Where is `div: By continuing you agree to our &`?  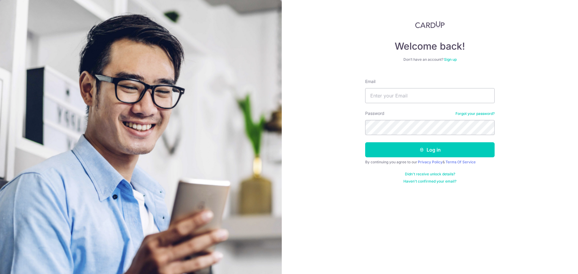
div: By continuing you agree to our & is located at coordinates (430, 162).